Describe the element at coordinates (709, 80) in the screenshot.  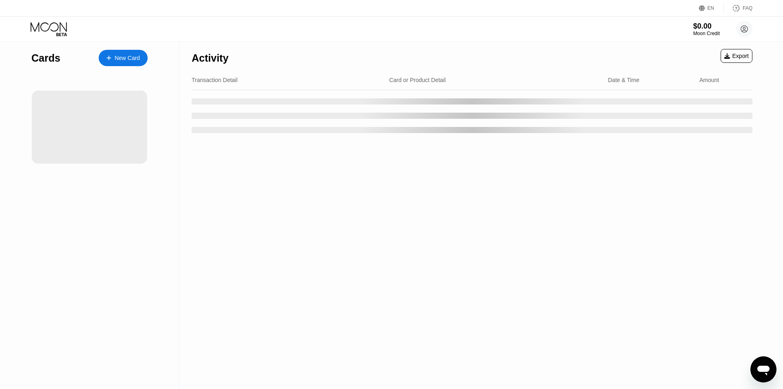
I see `div: Amount` at that location.